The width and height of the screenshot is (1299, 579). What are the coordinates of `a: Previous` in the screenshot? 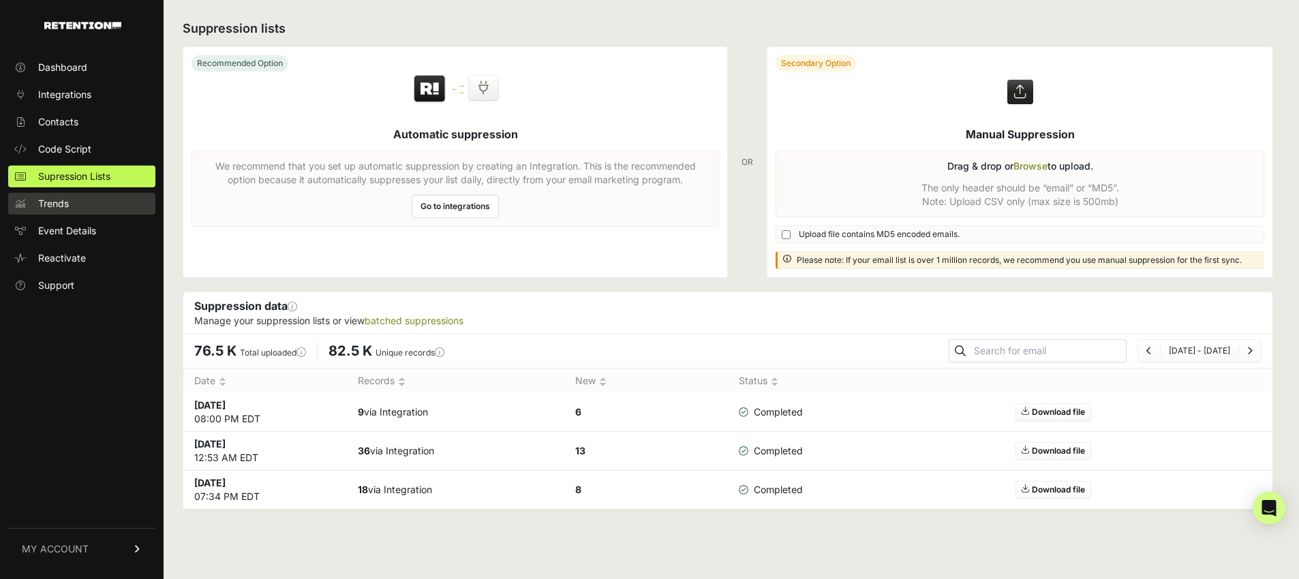 It's located at (1149, 350).